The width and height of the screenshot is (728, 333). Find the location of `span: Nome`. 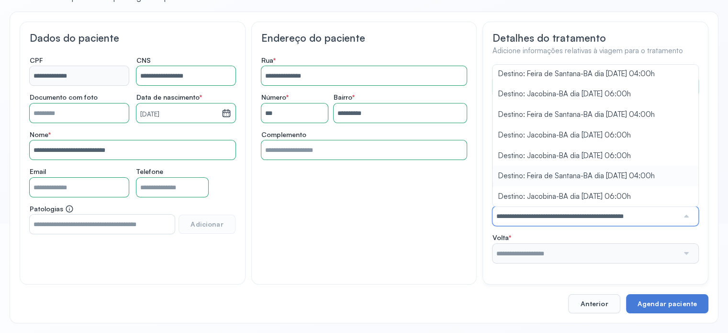

span: Nome is located at coordinates (40, 135).